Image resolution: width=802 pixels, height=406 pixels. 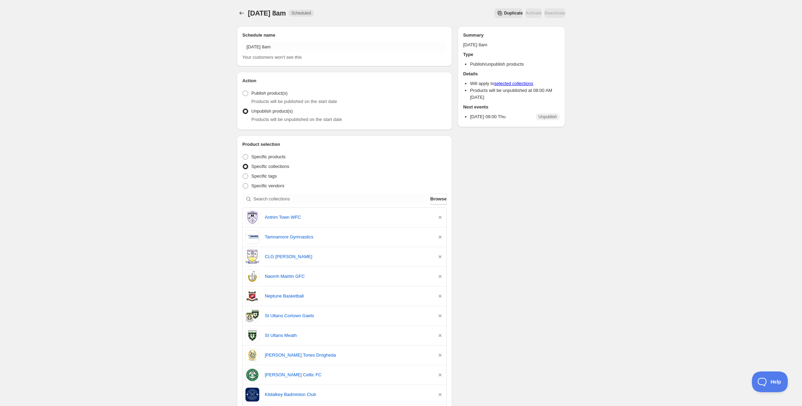 What do you see at coordinates (514, 84) in the screenshot?
I see `li: Will apply to` at bounding box center [514, 84].